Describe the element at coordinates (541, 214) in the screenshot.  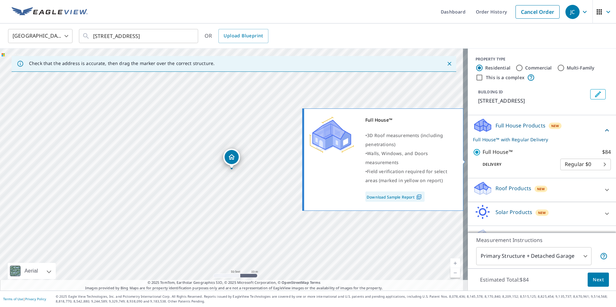
I see `div: Solar ProductsNew` at that location.